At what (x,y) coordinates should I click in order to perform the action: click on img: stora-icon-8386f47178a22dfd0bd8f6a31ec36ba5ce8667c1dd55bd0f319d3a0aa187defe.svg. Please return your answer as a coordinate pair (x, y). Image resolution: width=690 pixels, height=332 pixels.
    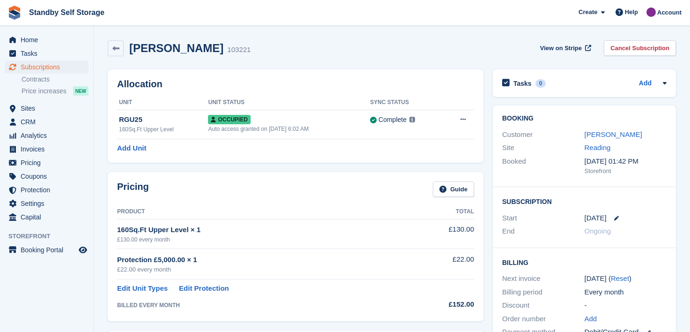
    Looking at the image, I should click on (15, 13).